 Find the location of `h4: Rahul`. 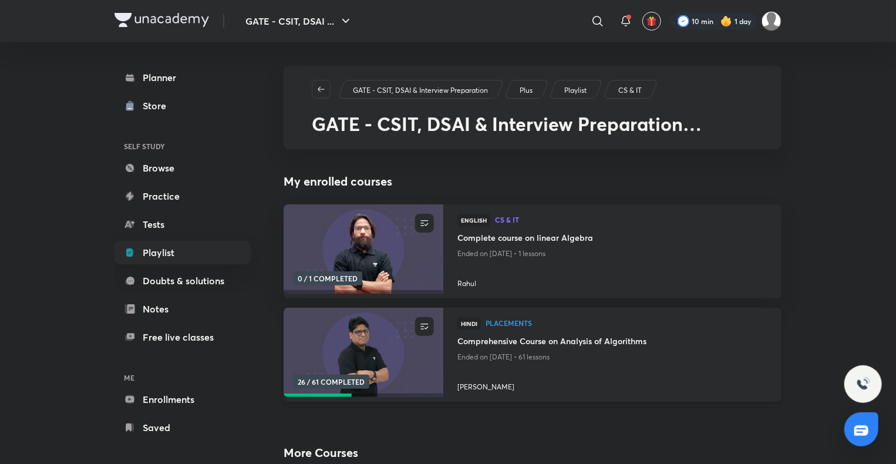

h4: Rahul is located at coordinates (612, 281).